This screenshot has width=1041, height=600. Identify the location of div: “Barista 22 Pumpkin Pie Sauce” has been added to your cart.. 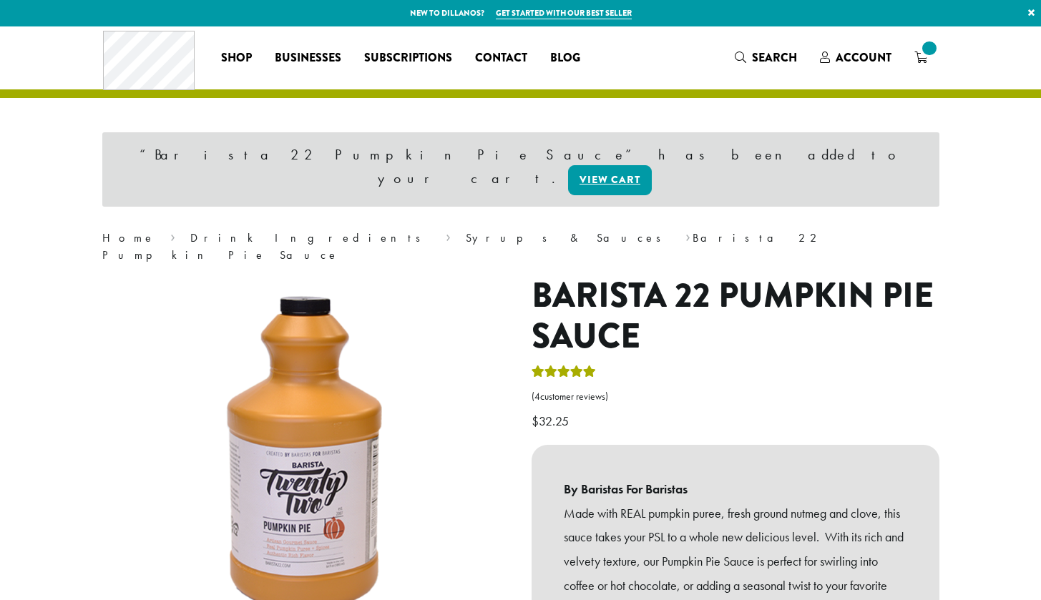
(521, 169).